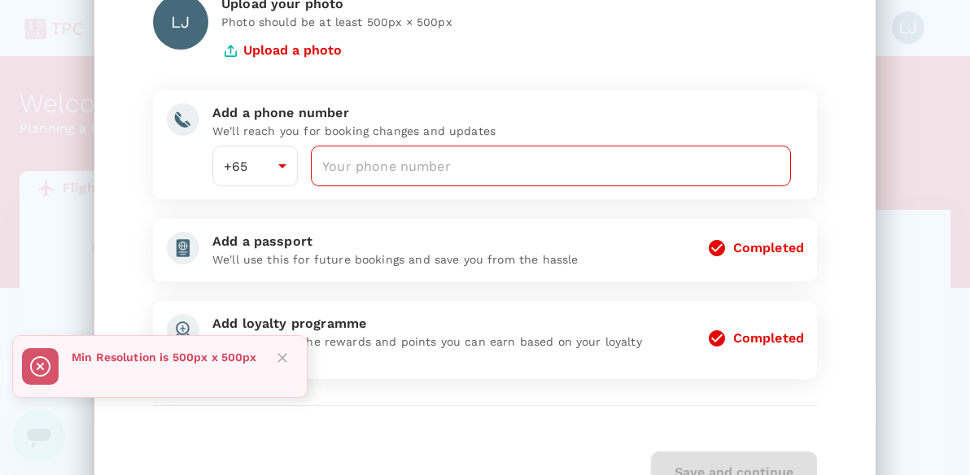 The image size is (970, 475). What do you see at coordinates (182, 330) in the screenshot?
I see `img: add-loyalty` at bounding box center [182, 330].